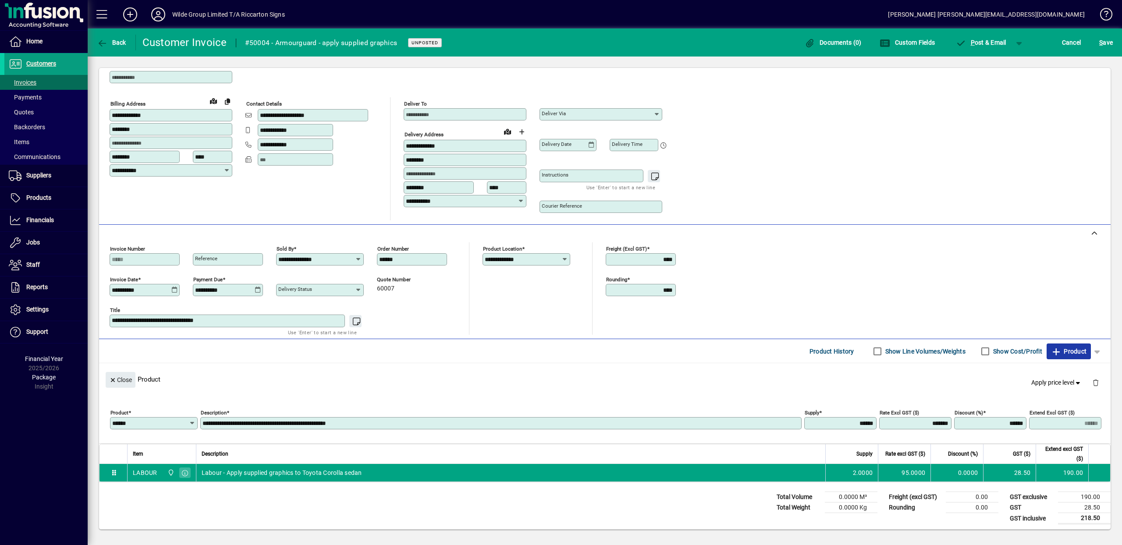  What do you see at coordinates (111, 42) in the screenshot?
I see `button: Back` at bounding box center [111, 42].